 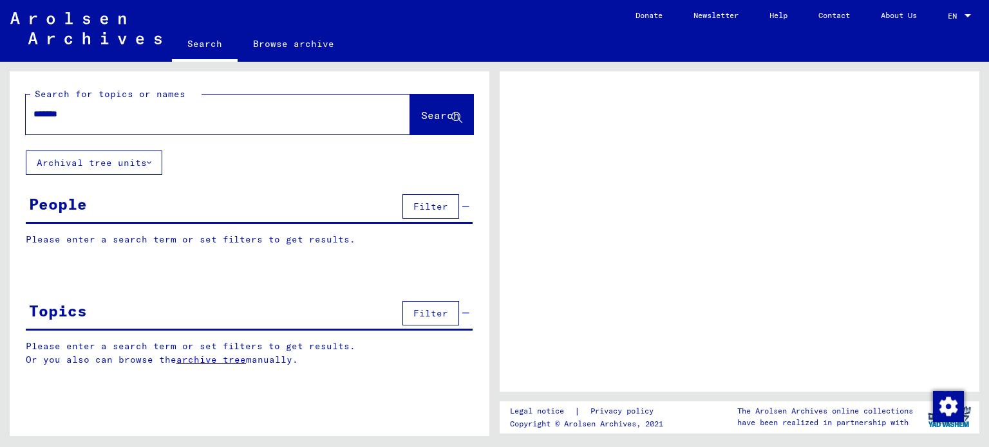 What do you see at coordinates (949, 417) in the screenshot?
I see `img: yv_logo.png` at bounding box center [949, 417].